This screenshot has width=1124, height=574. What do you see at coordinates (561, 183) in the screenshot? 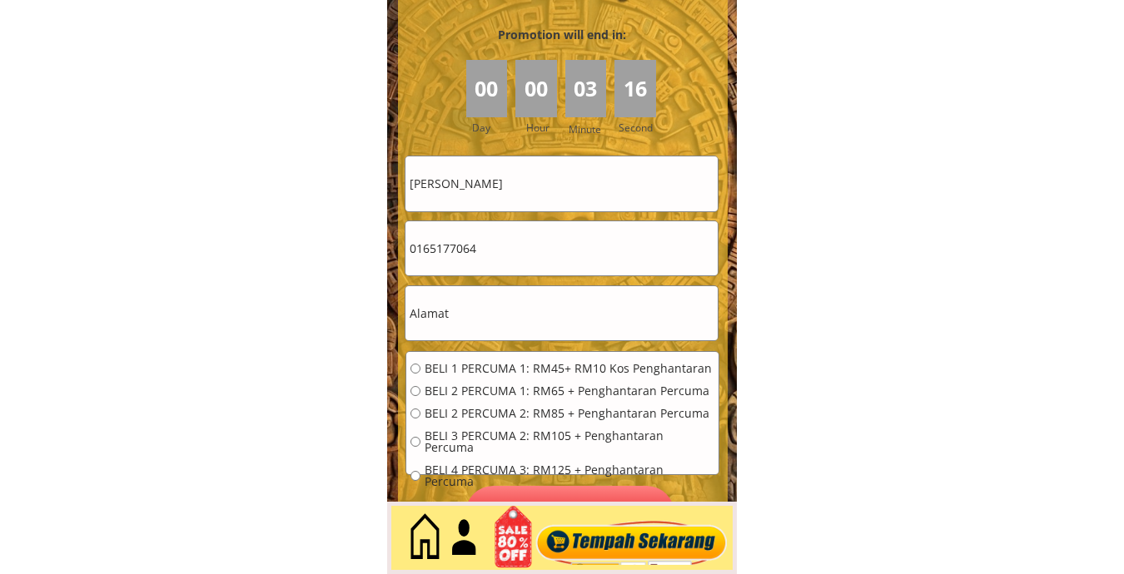
I see `input: Nama` at bounding box center [561, 183].